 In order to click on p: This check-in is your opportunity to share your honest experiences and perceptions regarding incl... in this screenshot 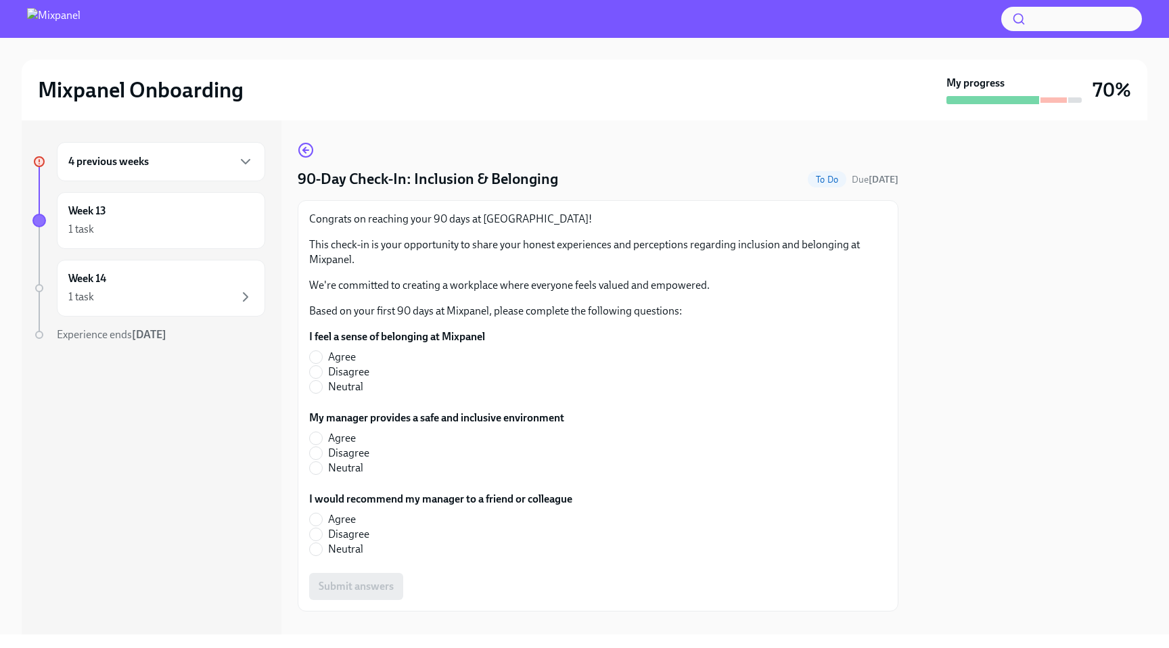, I will do `click(598, 252)`.